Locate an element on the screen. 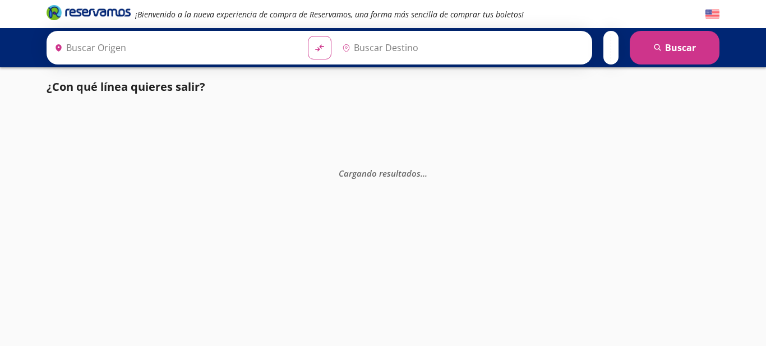 This screenshot has width=766, height=346. p: ¿Con qué línea quieres salir? is located at coordinates (126, 87).